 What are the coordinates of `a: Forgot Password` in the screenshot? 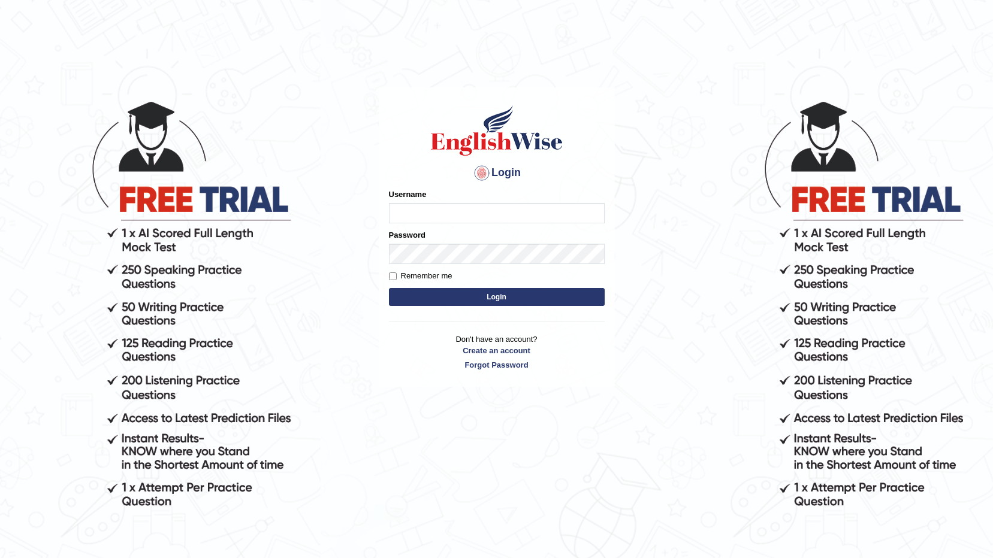 It's located at (497, 365).